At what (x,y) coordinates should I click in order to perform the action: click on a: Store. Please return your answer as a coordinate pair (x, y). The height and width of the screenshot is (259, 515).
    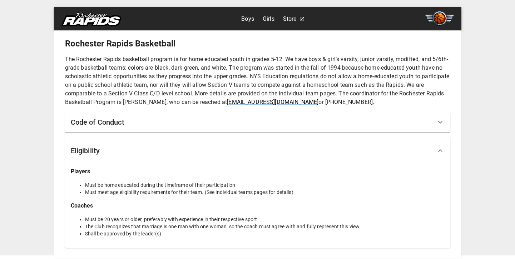
    Looking at the image, I should click on (290, 19).